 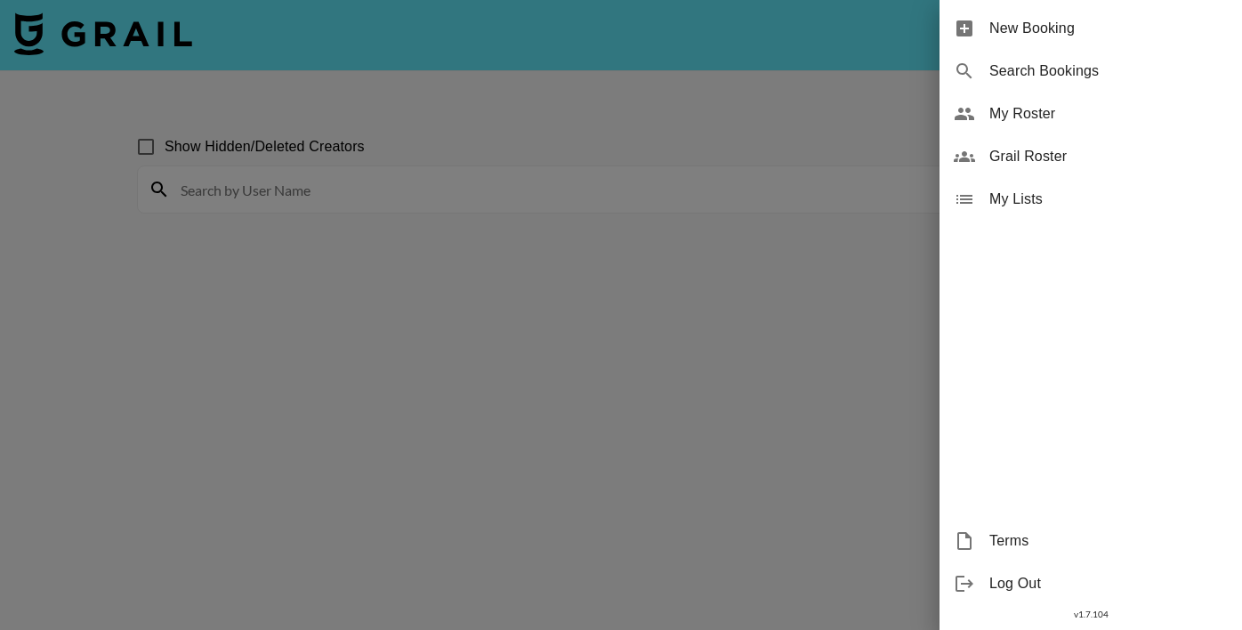 I want to click on div: Grail Roster, so click(x=1091, y=157).